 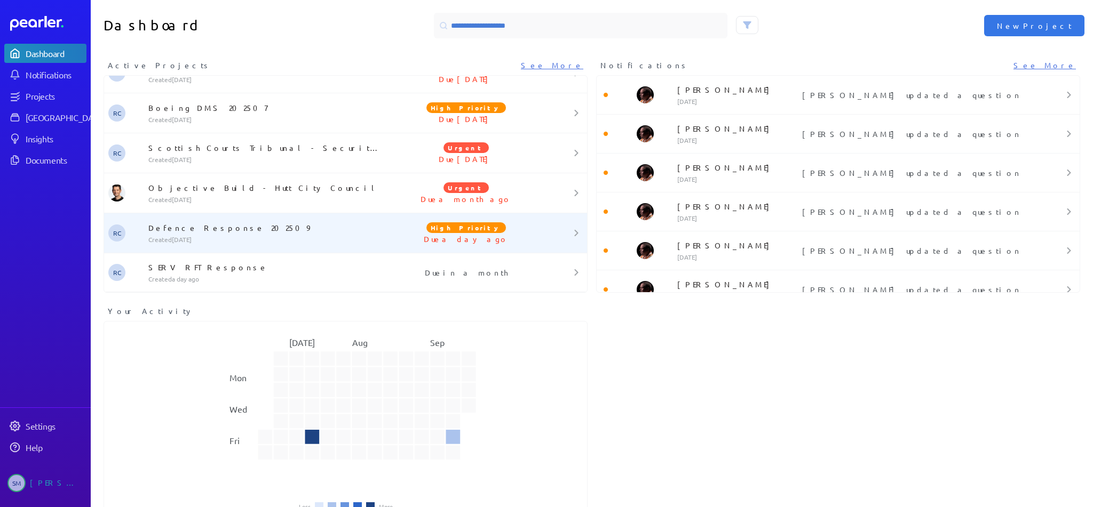 I want to click on p: Boeing DMS 202507, so click(x=267, y=108).